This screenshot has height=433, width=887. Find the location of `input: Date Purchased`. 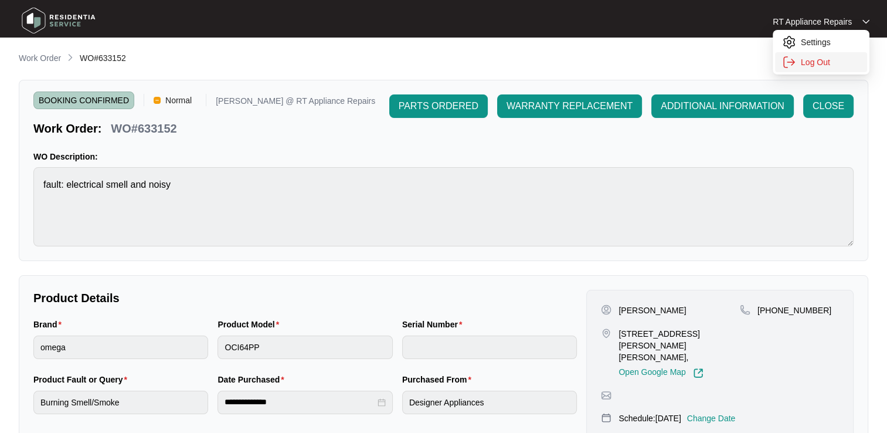

input: Date Purchased is located at coordinates (300, 402).